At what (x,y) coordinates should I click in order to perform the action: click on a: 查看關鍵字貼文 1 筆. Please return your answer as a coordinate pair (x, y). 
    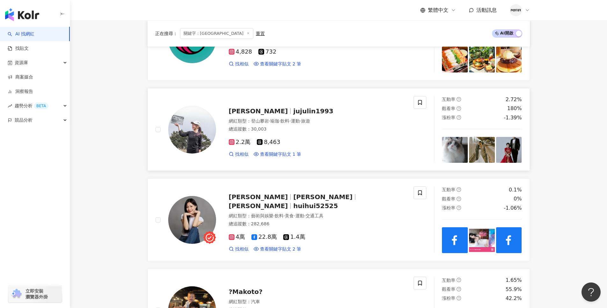
    Looking at the image, I should click on (278, 154).